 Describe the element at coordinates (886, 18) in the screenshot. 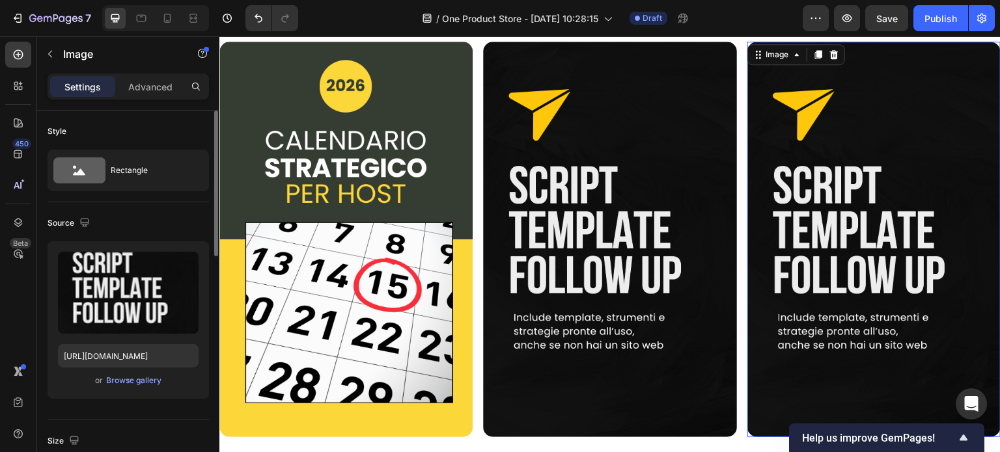

I see `span: Save` at that location.